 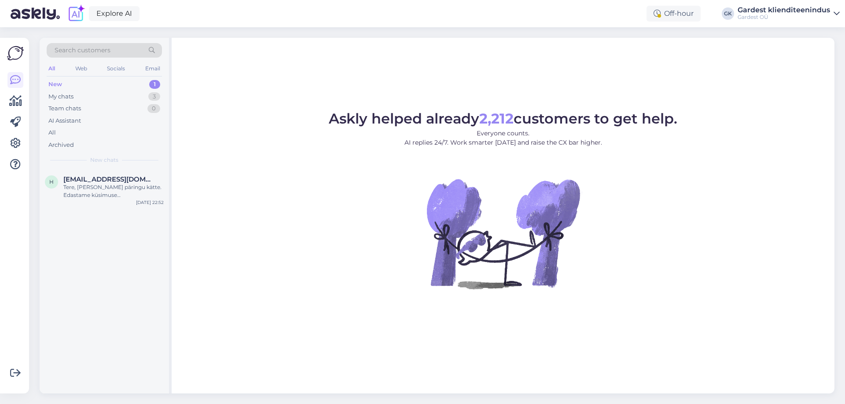 I want to click on div: Archived, so click(x=61, y=145).